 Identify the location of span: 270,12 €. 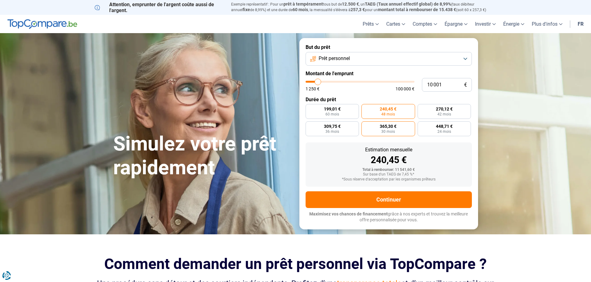
(444, 109).